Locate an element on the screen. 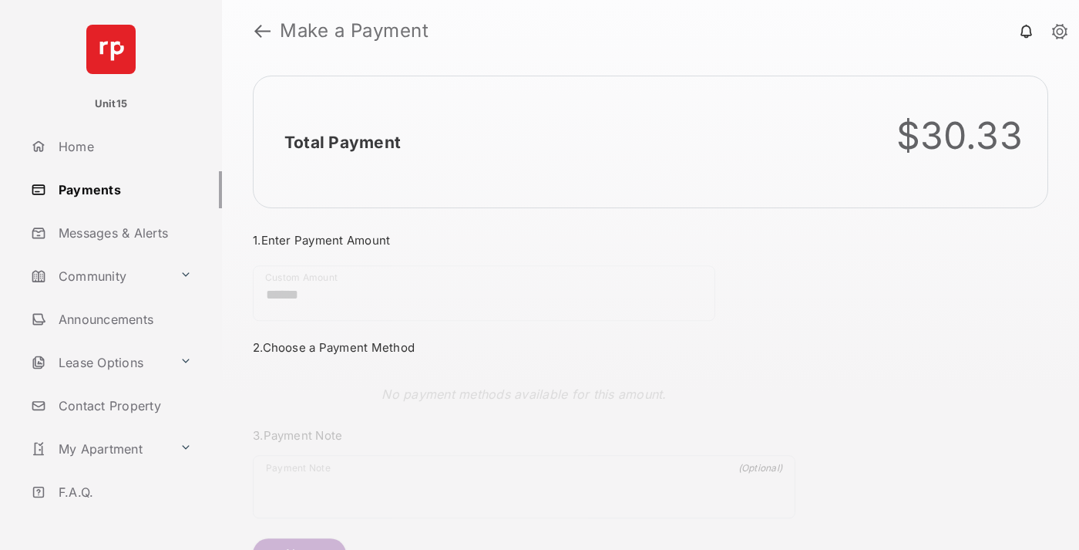 This screenshot has height=550, width=1079. a: My Apartment is located at coordinates (99, 449).